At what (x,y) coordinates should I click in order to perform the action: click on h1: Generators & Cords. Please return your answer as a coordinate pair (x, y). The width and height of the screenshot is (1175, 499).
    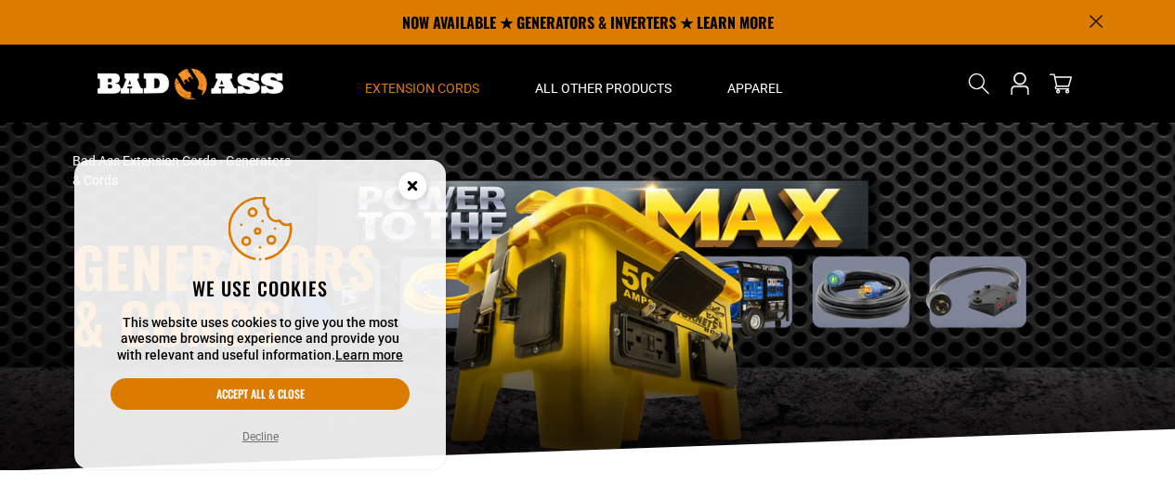
    Looking at the image, I should click on (411, 293).